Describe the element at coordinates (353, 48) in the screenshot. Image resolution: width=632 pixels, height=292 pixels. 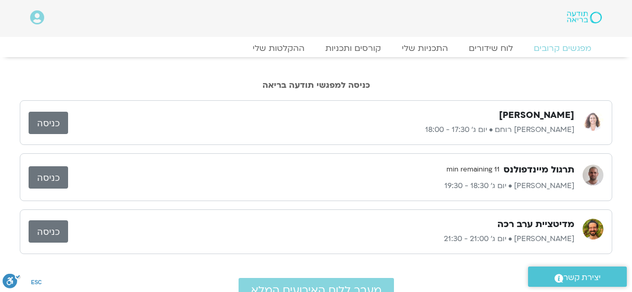
I see `a: קורסים ותכניות` at that location.